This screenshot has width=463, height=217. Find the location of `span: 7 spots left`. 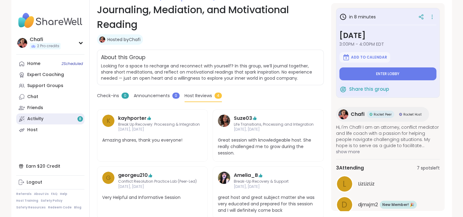

span: 7 spots left is located at coordinates (428, 168).